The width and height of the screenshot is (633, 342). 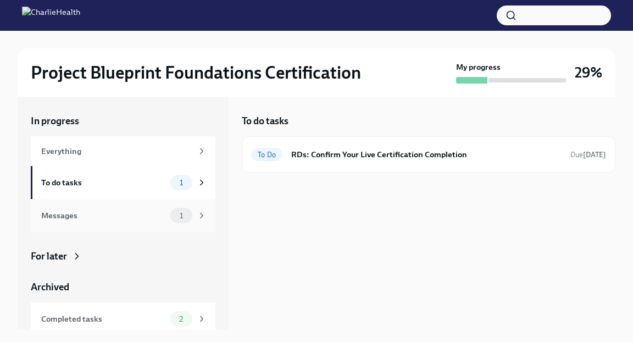 I want to click on span: September 15th, 2025 11:00, so click(x=588, y=154).